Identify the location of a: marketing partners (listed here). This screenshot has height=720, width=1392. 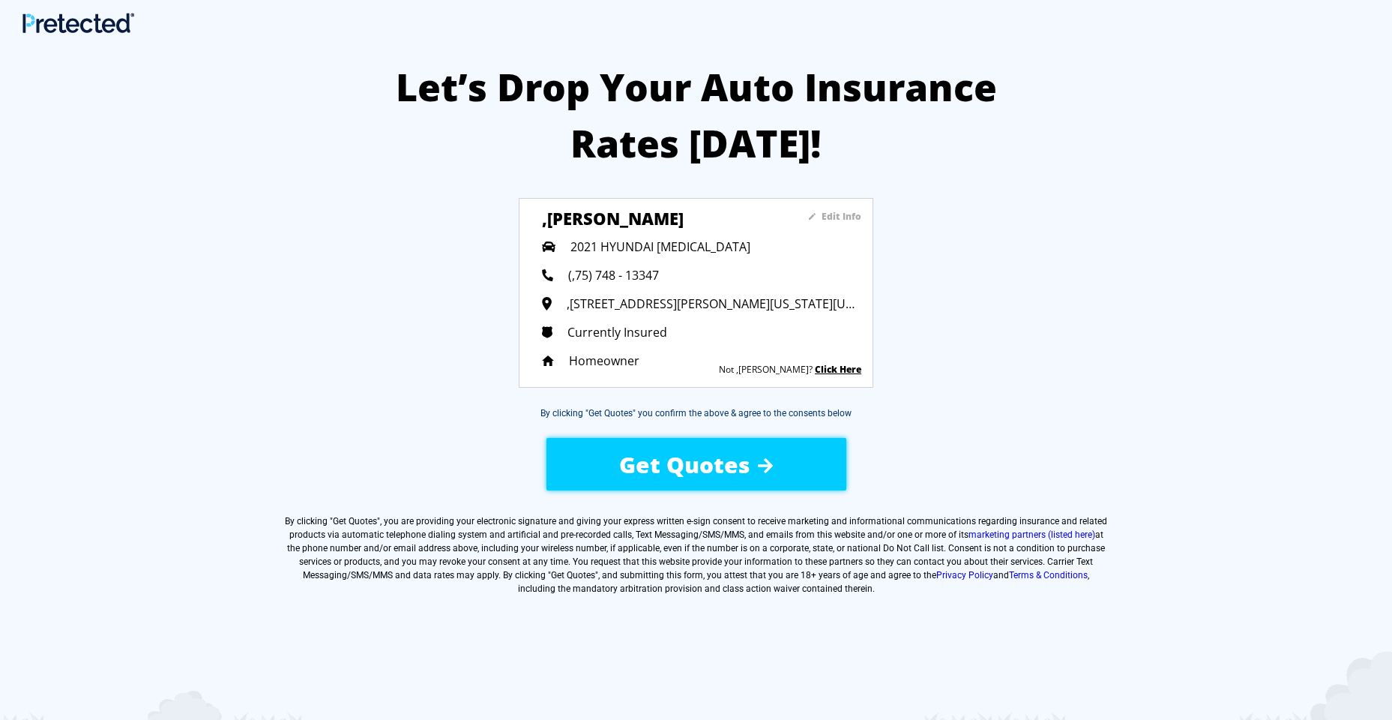
(1031, 534).